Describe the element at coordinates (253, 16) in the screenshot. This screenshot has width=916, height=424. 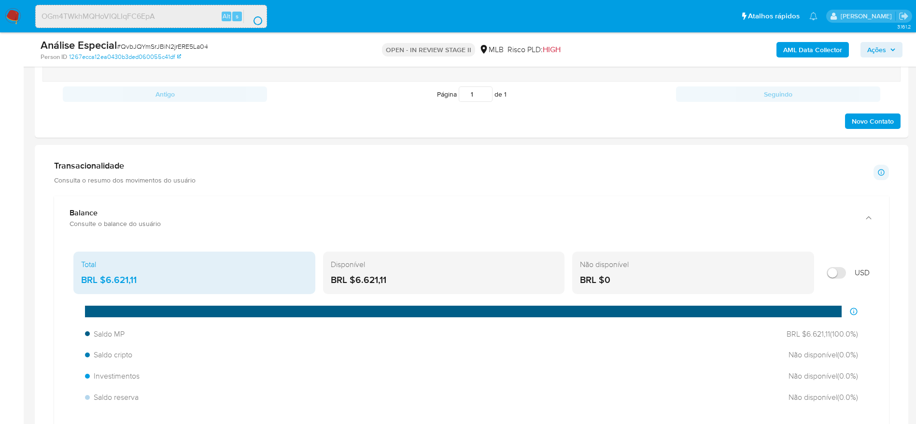
I see `button: search-icon` at that location.